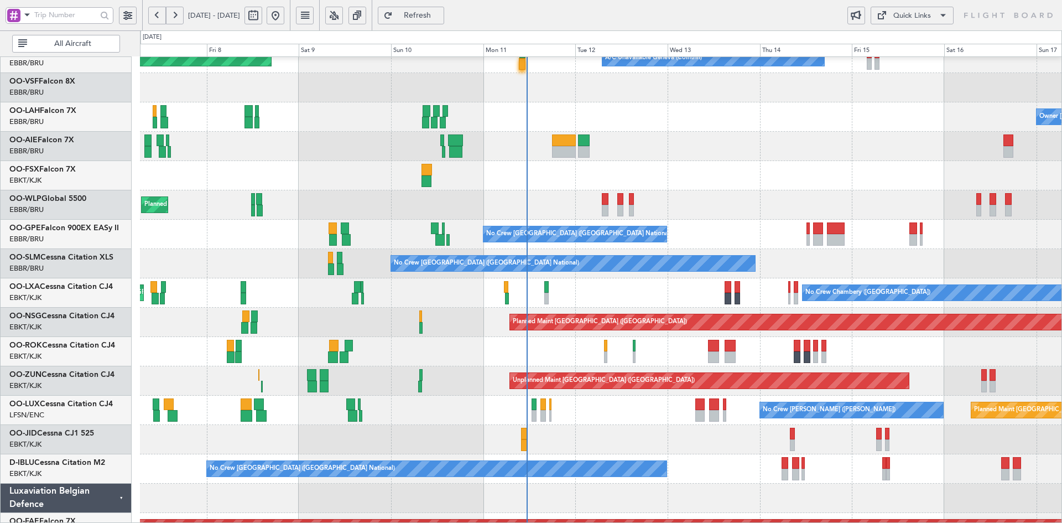 This screenshot has width=1062, height=523. Describe the element at coordinates (72, 44) in the screenshot. I see `span: All Aircraft` at that location.